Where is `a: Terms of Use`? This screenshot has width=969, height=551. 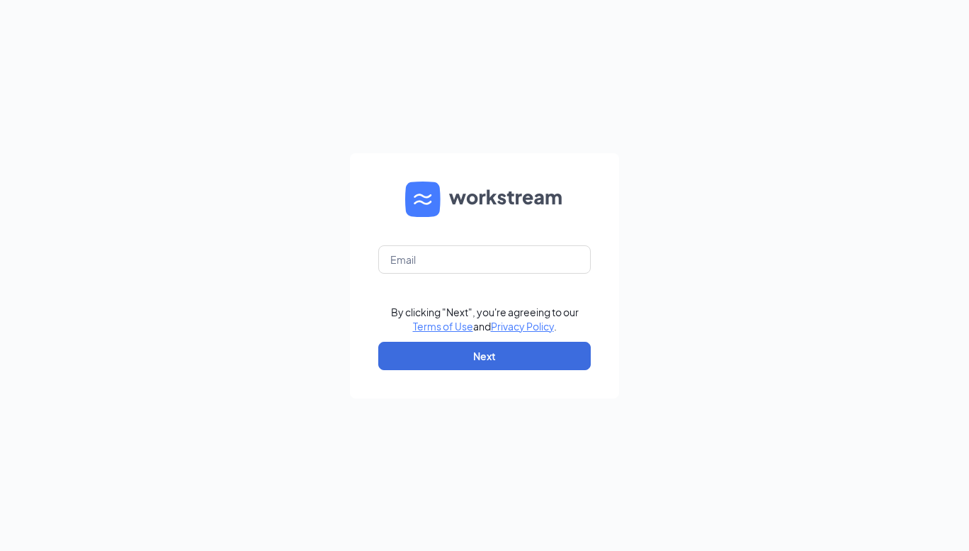
a: Terms of Use is located at coordinates (443, 326).